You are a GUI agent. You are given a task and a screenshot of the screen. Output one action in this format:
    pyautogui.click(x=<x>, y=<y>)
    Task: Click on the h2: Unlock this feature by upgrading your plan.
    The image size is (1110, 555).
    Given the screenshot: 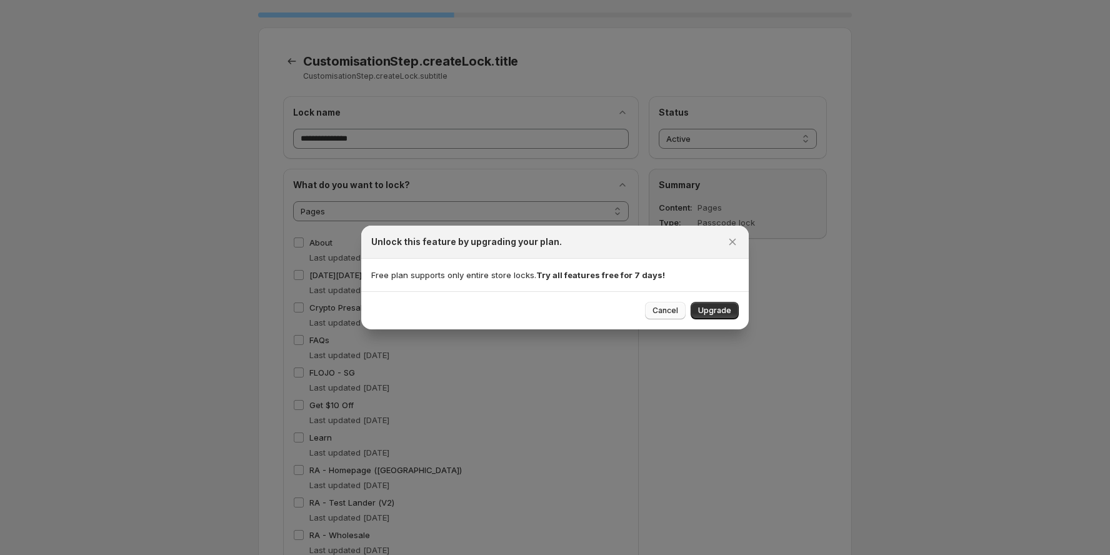 What is the action you would take?
    pyautogui.click(x=466, y=242)
    